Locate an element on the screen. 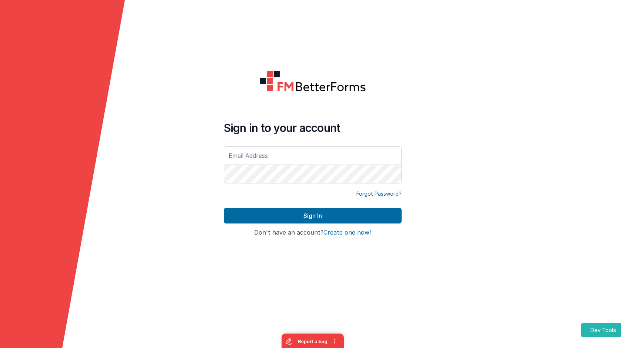 This screenshot has width=625, height=348. a: Forgot Password? is located at coordinates (379, 194).